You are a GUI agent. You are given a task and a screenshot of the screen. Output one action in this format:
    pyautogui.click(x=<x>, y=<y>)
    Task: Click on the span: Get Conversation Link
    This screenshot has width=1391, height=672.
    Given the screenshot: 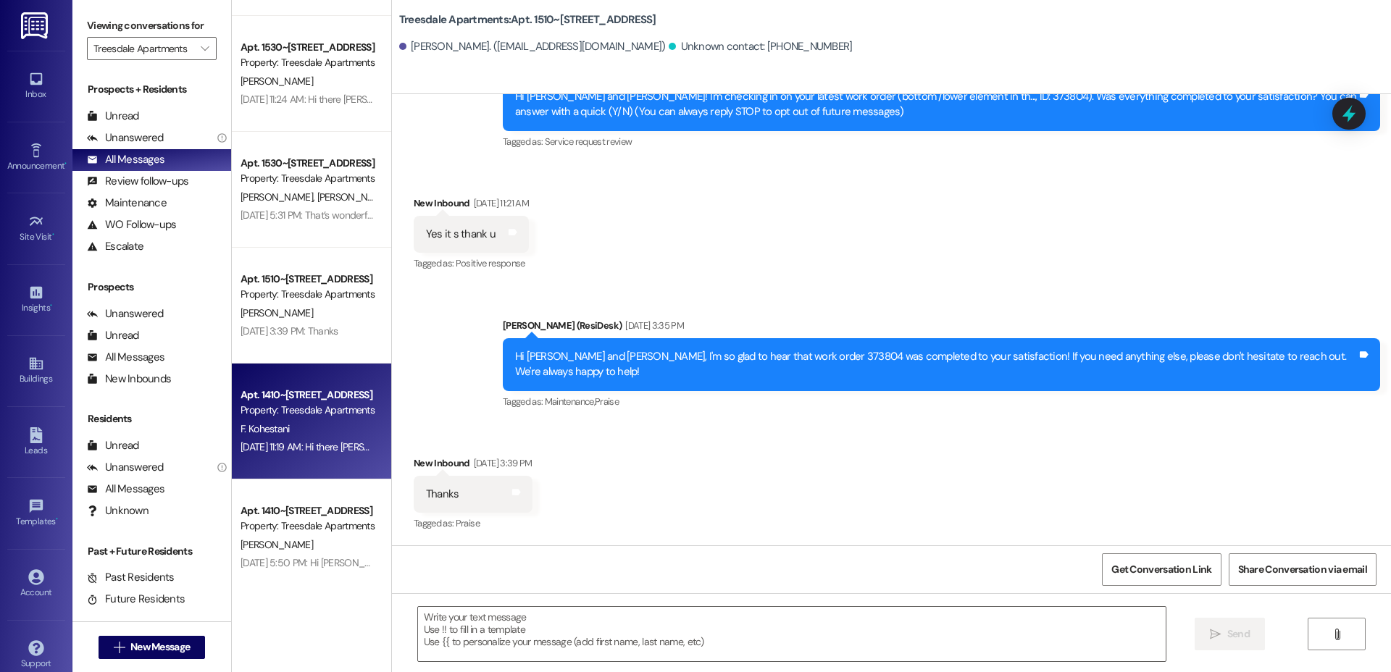 What is the action you would take?
    pyautogui.click(x=1161, y=569)
    